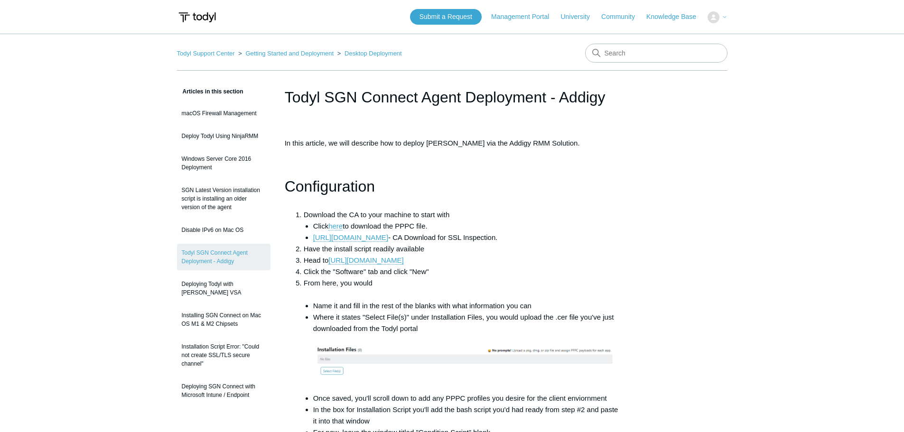  What do you see at coordinates (452, 187) in the screenshot?
I see `h1: Configuration` at bounding box center [452, 187].